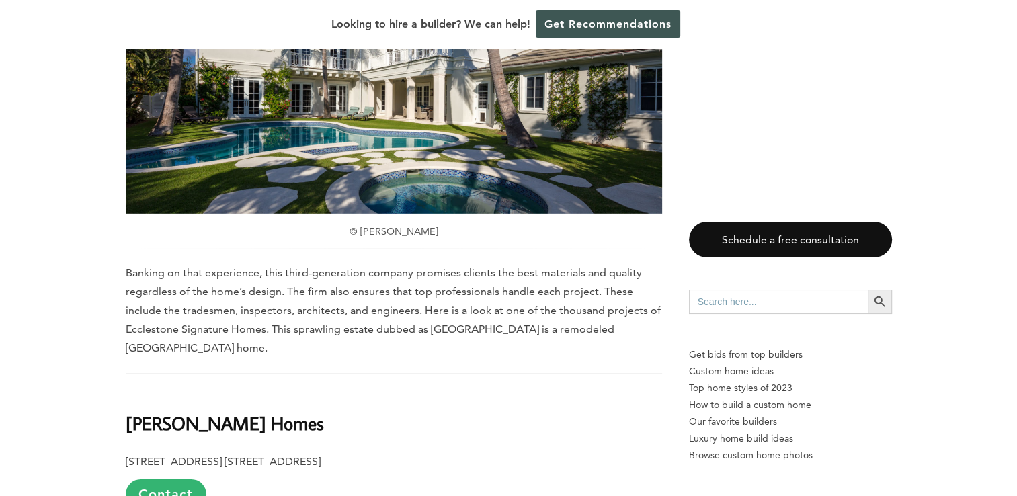 The height and width of the screenshot is (496, 1017). What do you see at coordinates (790, 388) in the screenshot?
I see `p: Top home styles of 2023` at bounding box center [790, 388].